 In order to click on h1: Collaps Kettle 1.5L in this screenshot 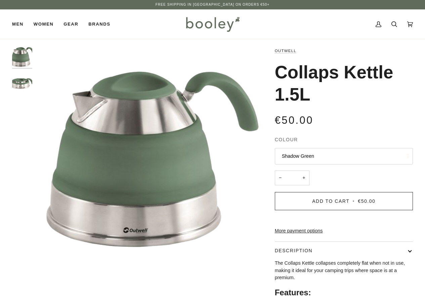, I will do `click(341, 83)`.